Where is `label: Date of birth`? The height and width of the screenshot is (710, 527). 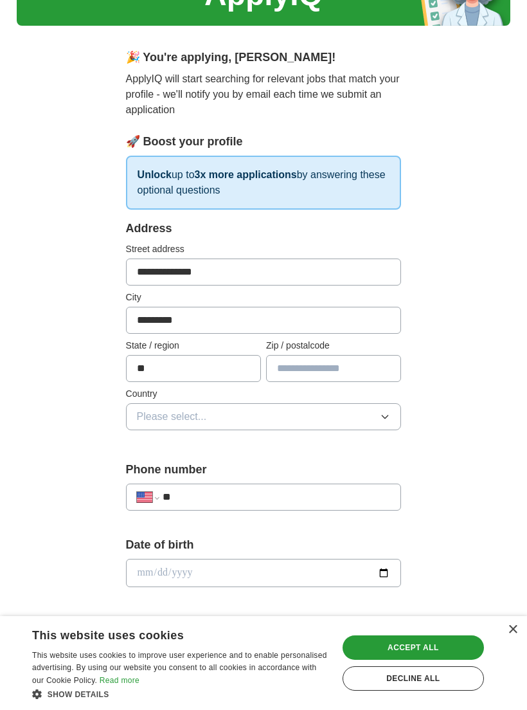 label: Date of birth is located at coordinates (264, 545).